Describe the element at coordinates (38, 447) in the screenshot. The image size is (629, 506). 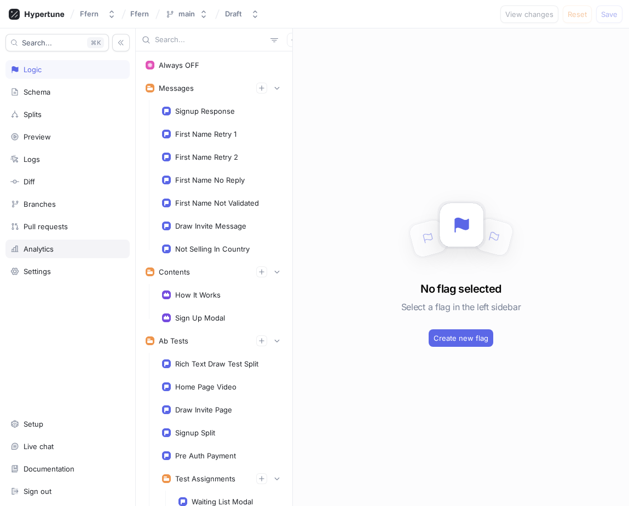
I see `div: Live chat` at that location.